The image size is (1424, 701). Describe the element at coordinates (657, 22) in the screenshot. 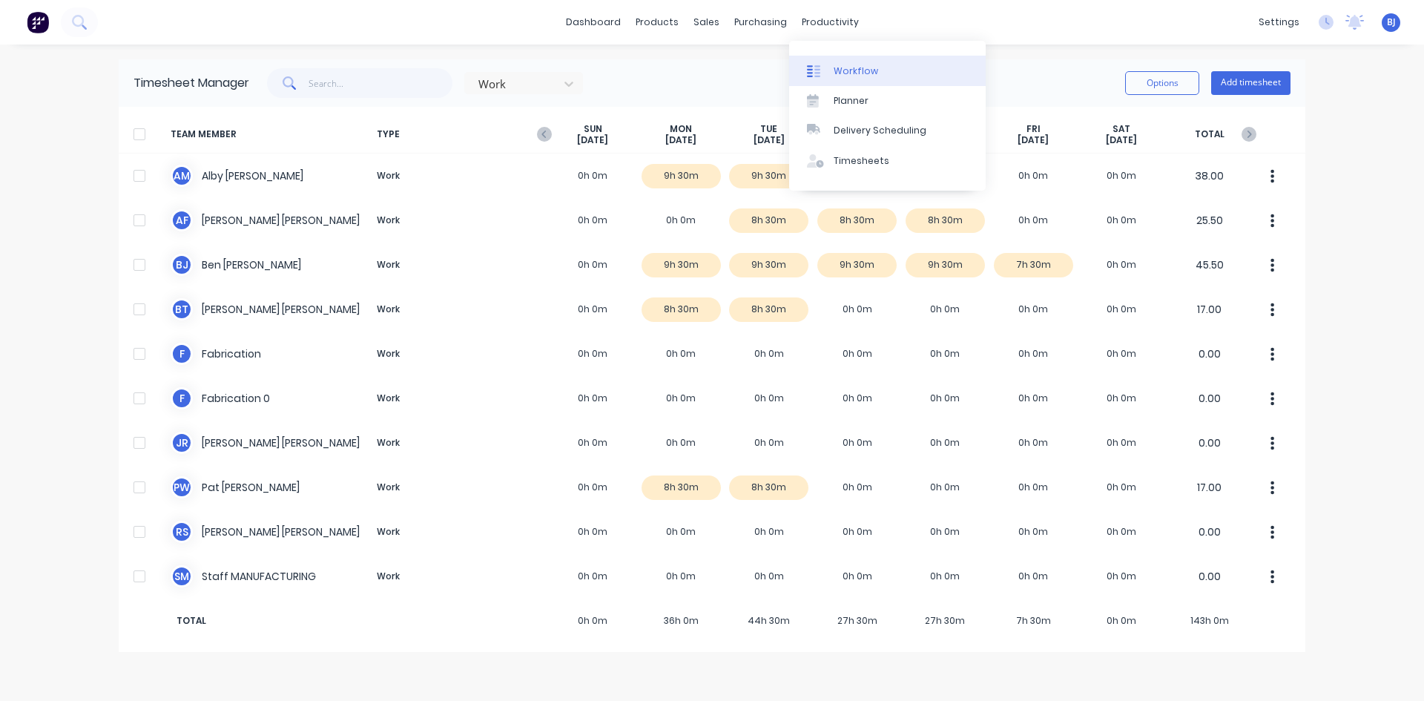

I see `div: products` at that location.